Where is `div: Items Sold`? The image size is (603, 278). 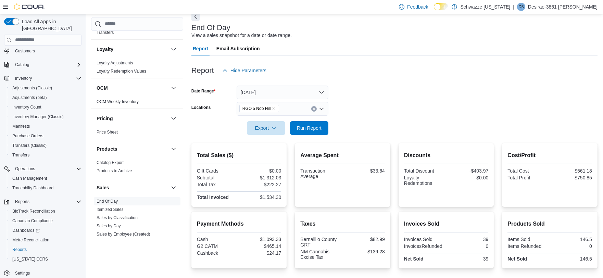
div: Items Sold is located at coordinates (528, 239).